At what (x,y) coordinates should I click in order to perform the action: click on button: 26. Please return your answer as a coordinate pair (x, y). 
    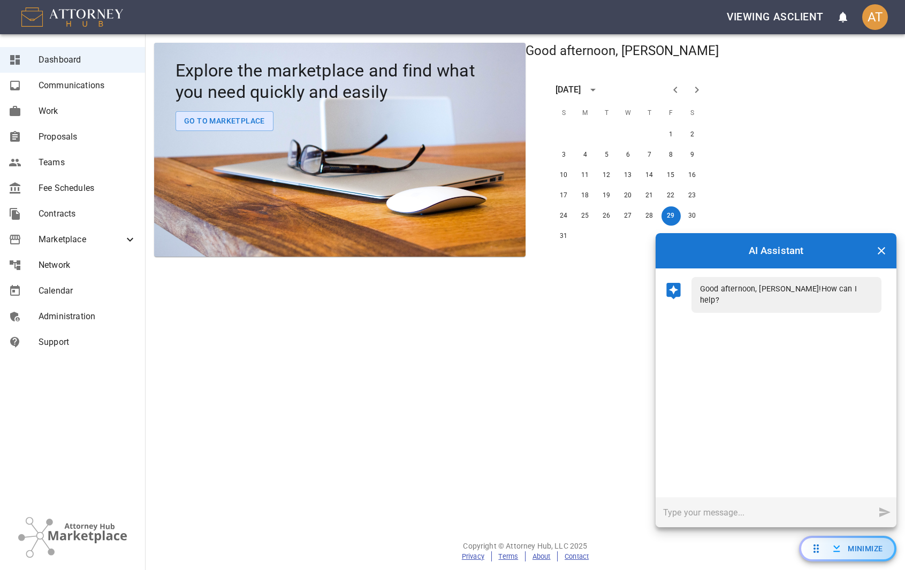
    Looking at the image, I should click on (607, 216).